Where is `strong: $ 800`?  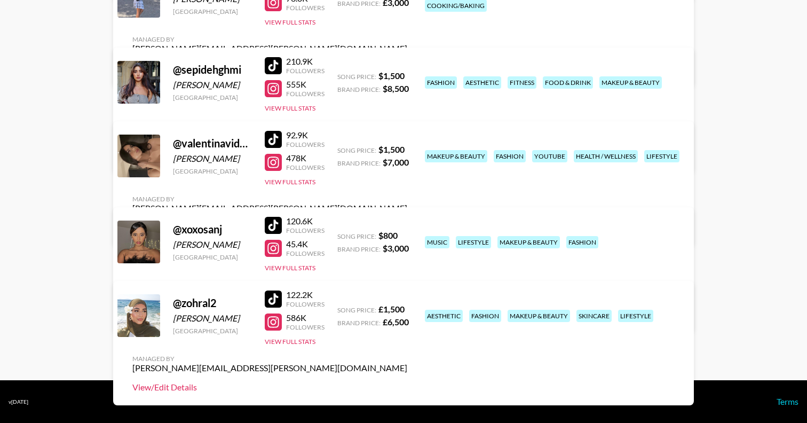
strong: $ 800 is located at coordinates (388, 235).